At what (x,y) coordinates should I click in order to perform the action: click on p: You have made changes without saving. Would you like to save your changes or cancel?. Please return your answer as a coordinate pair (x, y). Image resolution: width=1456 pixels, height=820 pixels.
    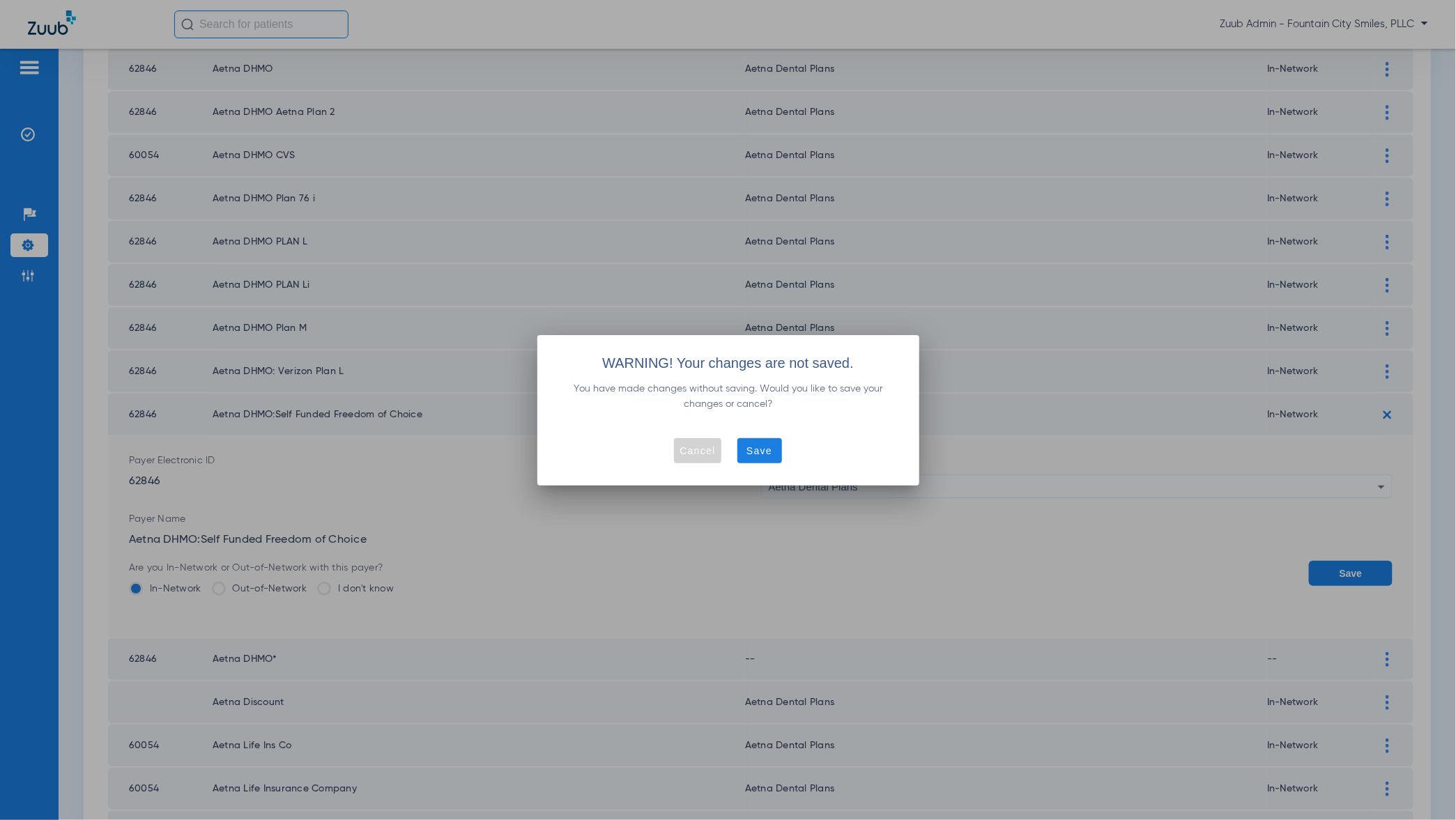
    Looking at the image, I should click on (729, 397).